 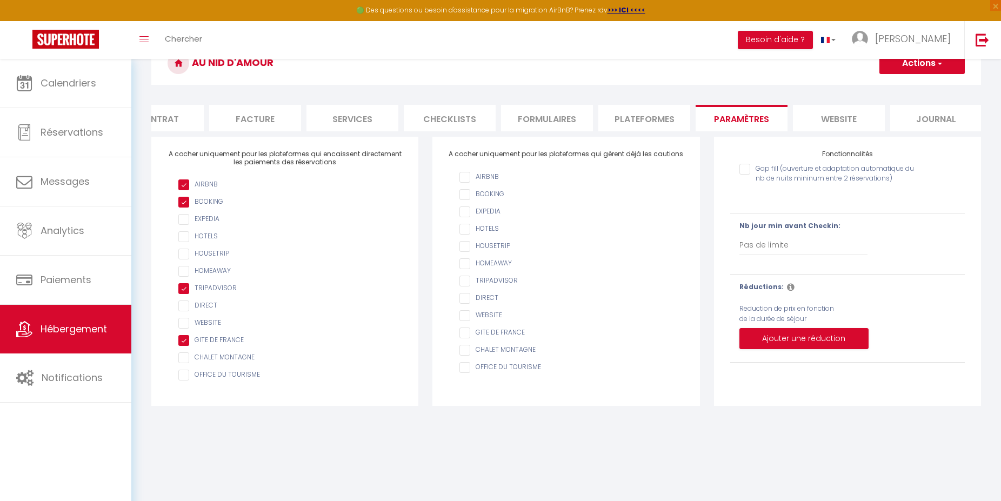 I want to click on a: Chercher, so click(x=183, y=40).